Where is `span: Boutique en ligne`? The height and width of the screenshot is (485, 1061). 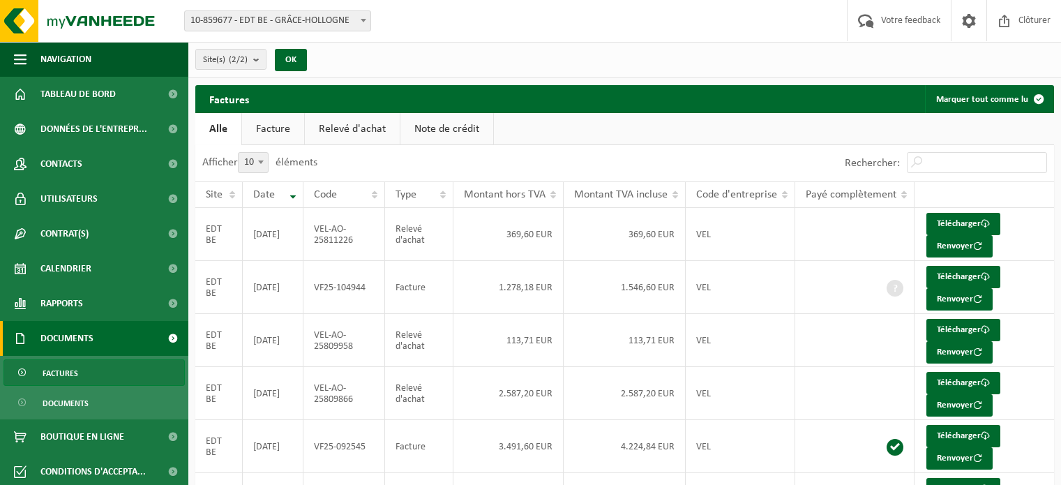
span: Boutique en ligne is located at coordinates (82, 437).